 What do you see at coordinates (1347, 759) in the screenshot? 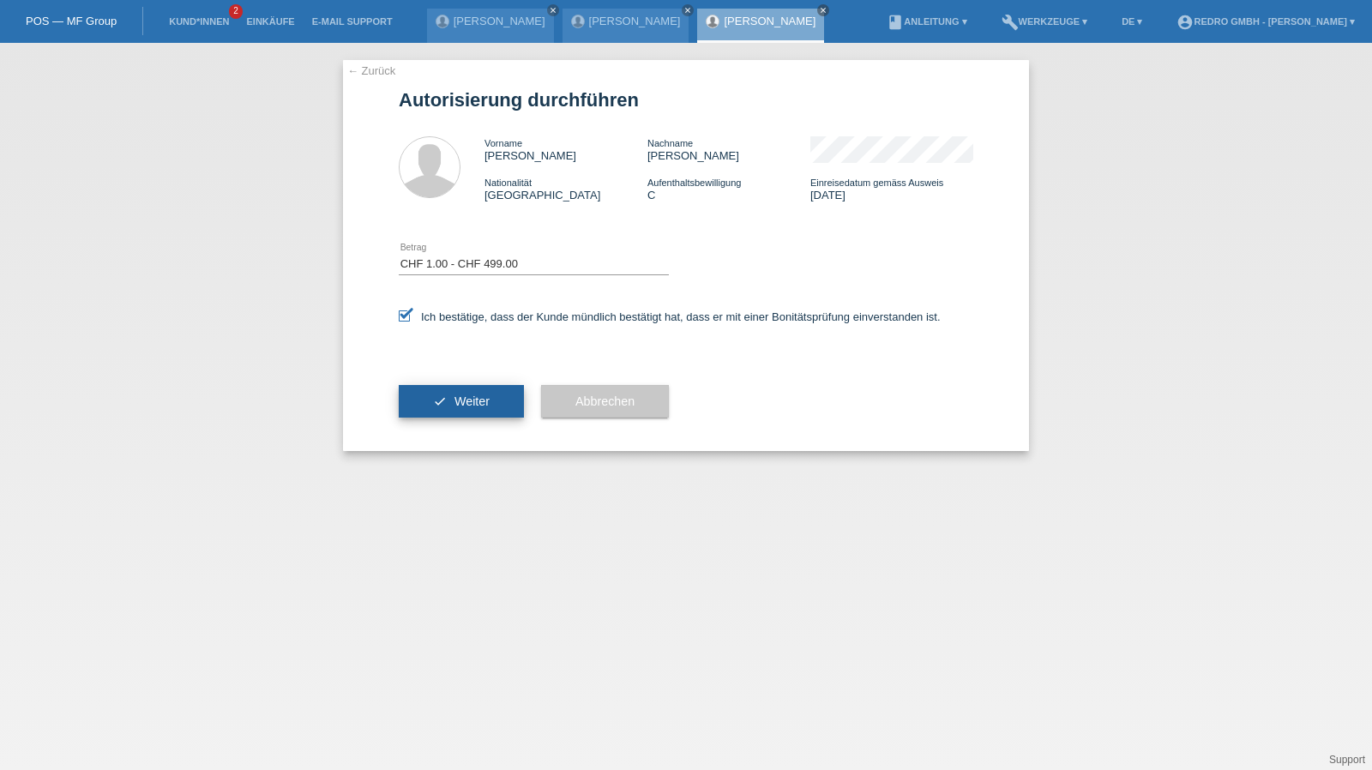
I see `a: Support` at bounding box center [1347, 759].